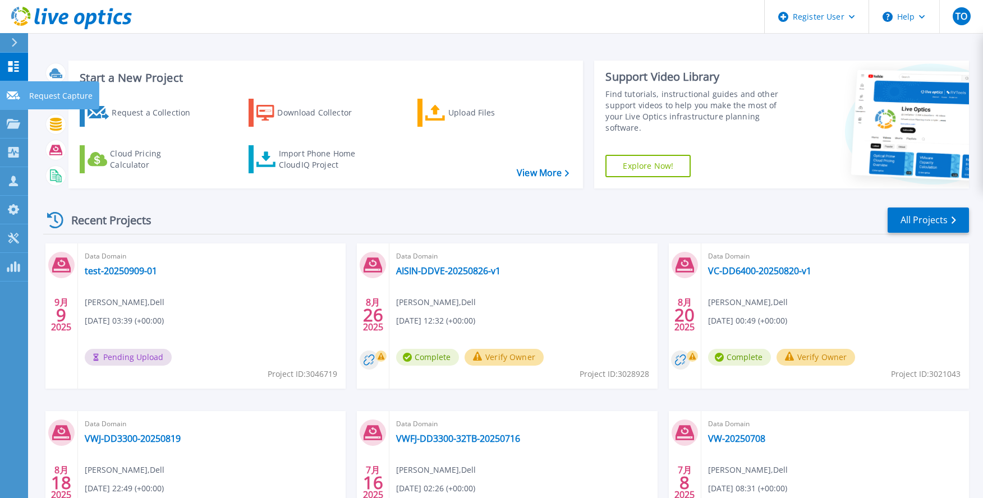 The height and width of the screenshot is (498, 983). I want to click on div: Request a Collection, so click(157, 113).